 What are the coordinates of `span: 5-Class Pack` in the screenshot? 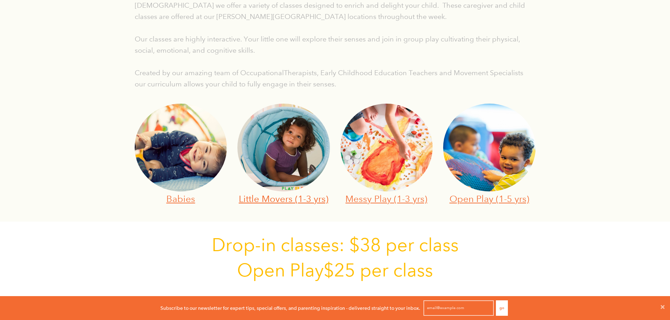 It's located at (198, 305).